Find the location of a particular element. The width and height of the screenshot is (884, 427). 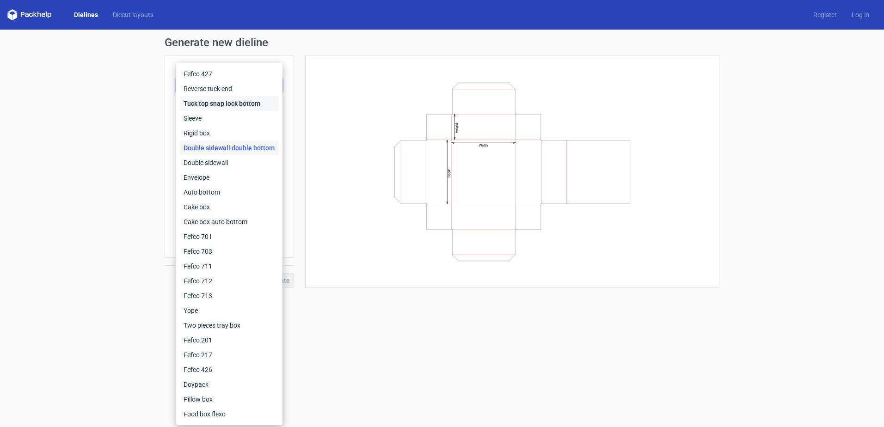

text: Depth is located at coordinates (449, 173).